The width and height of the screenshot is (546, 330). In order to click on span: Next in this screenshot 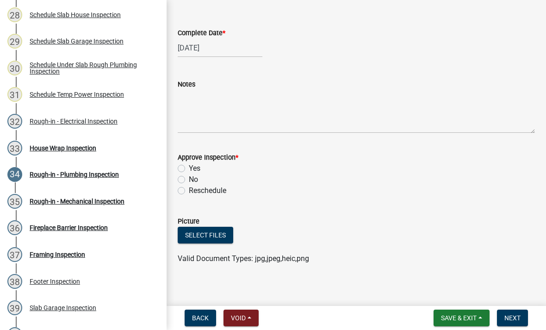, I will do `click(512, 318)`.